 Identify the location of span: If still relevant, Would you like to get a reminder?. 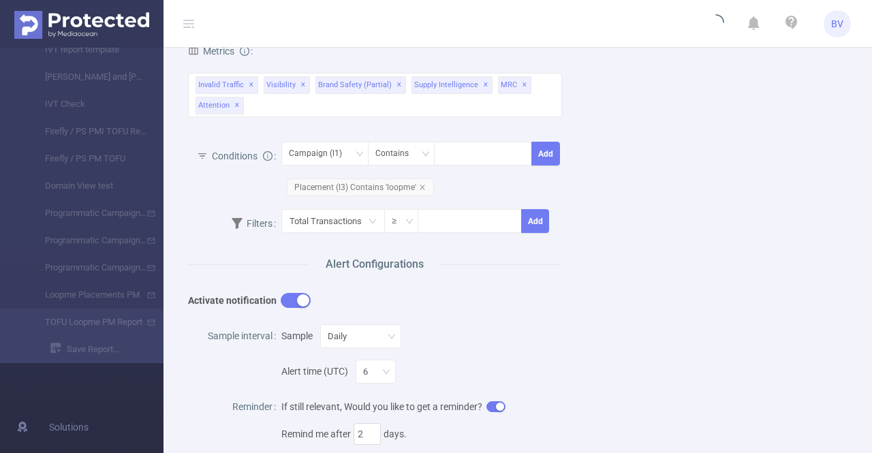
(421, 424).